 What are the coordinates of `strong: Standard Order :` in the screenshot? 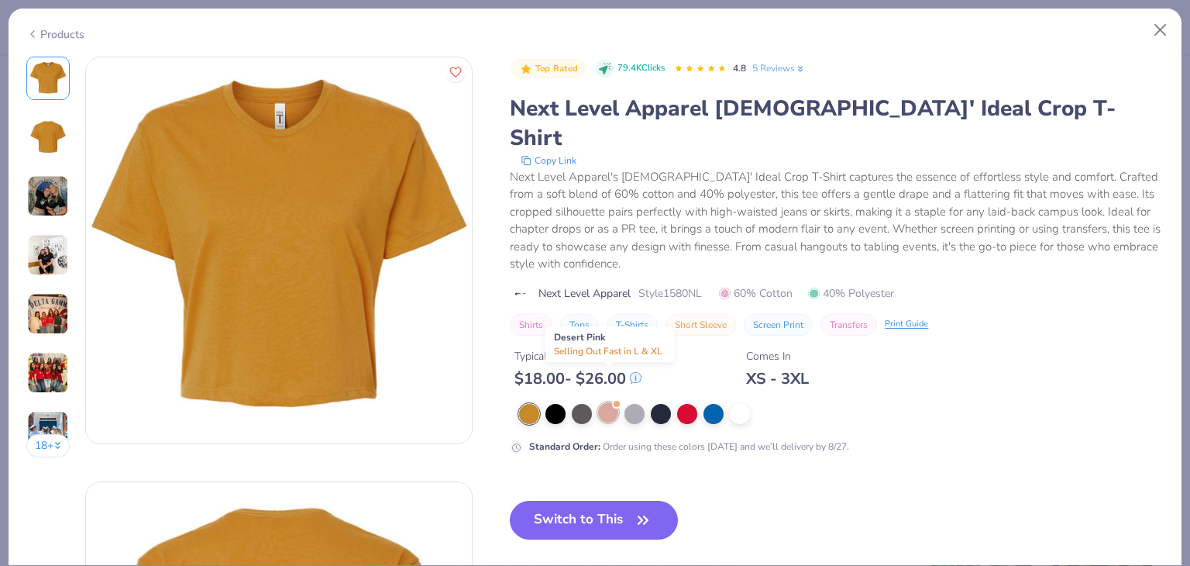 It's located at (565, 446).